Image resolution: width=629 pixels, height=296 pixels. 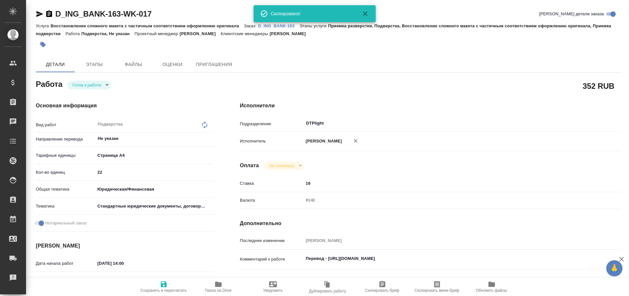 I want to click on p: Услуга, so click(x=43, y=26).